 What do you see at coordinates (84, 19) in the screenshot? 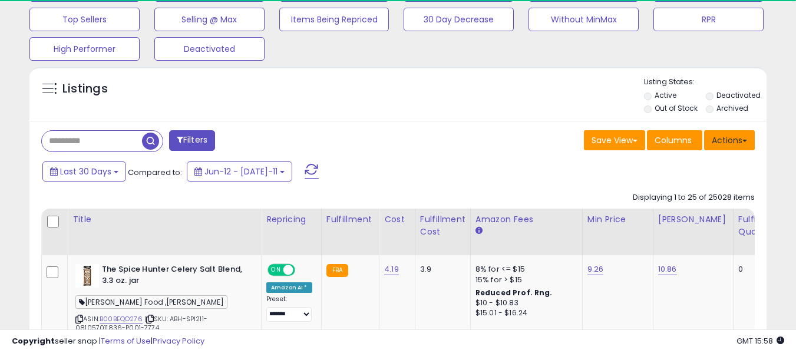
I see `button: Top Sellers` at bounding box center [84, 19].